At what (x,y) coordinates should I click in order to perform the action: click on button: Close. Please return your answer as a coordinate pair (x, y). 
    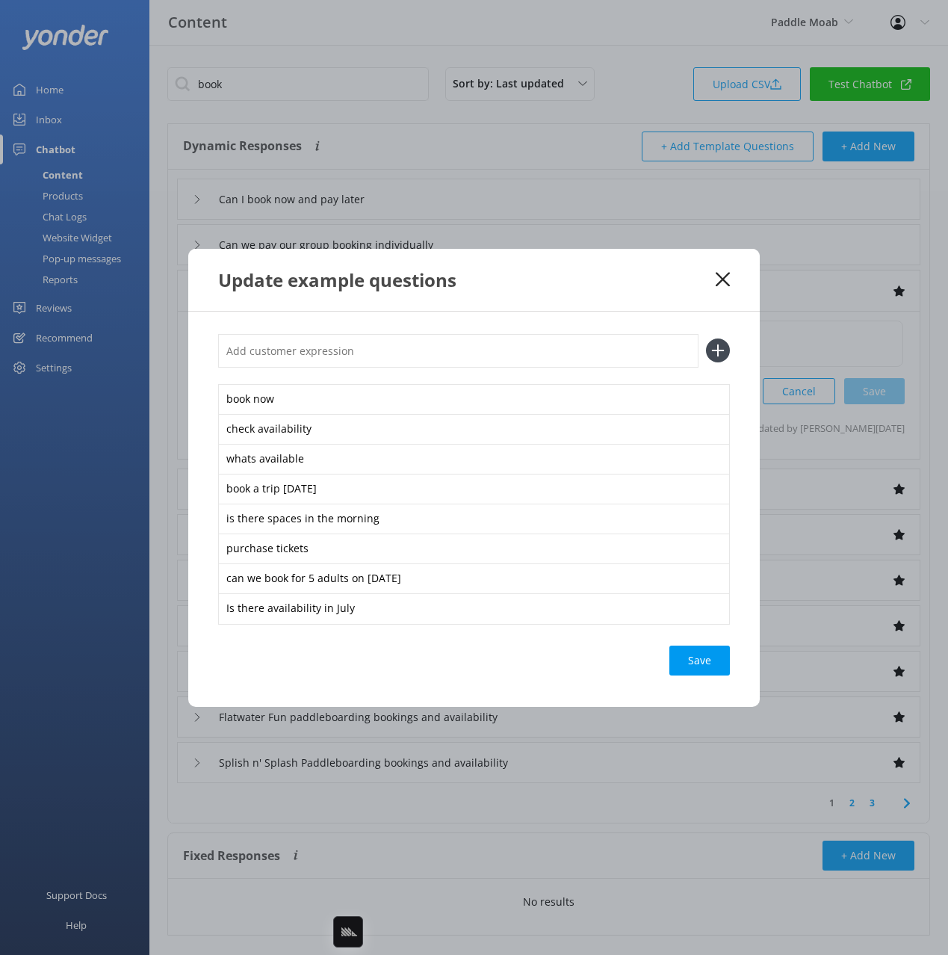
    Looking at the image, I should click on (723, 279).